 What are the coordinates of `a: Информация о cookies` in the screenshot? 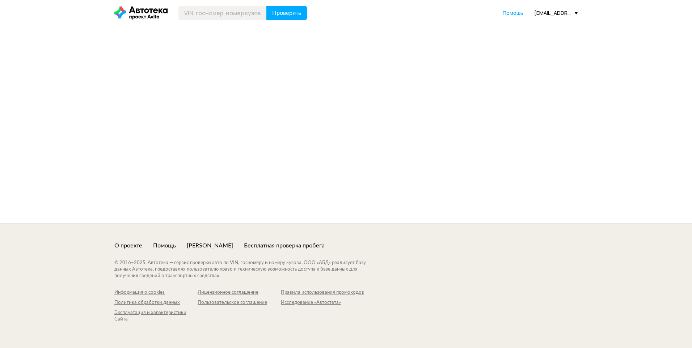 It's located at (156, 293).